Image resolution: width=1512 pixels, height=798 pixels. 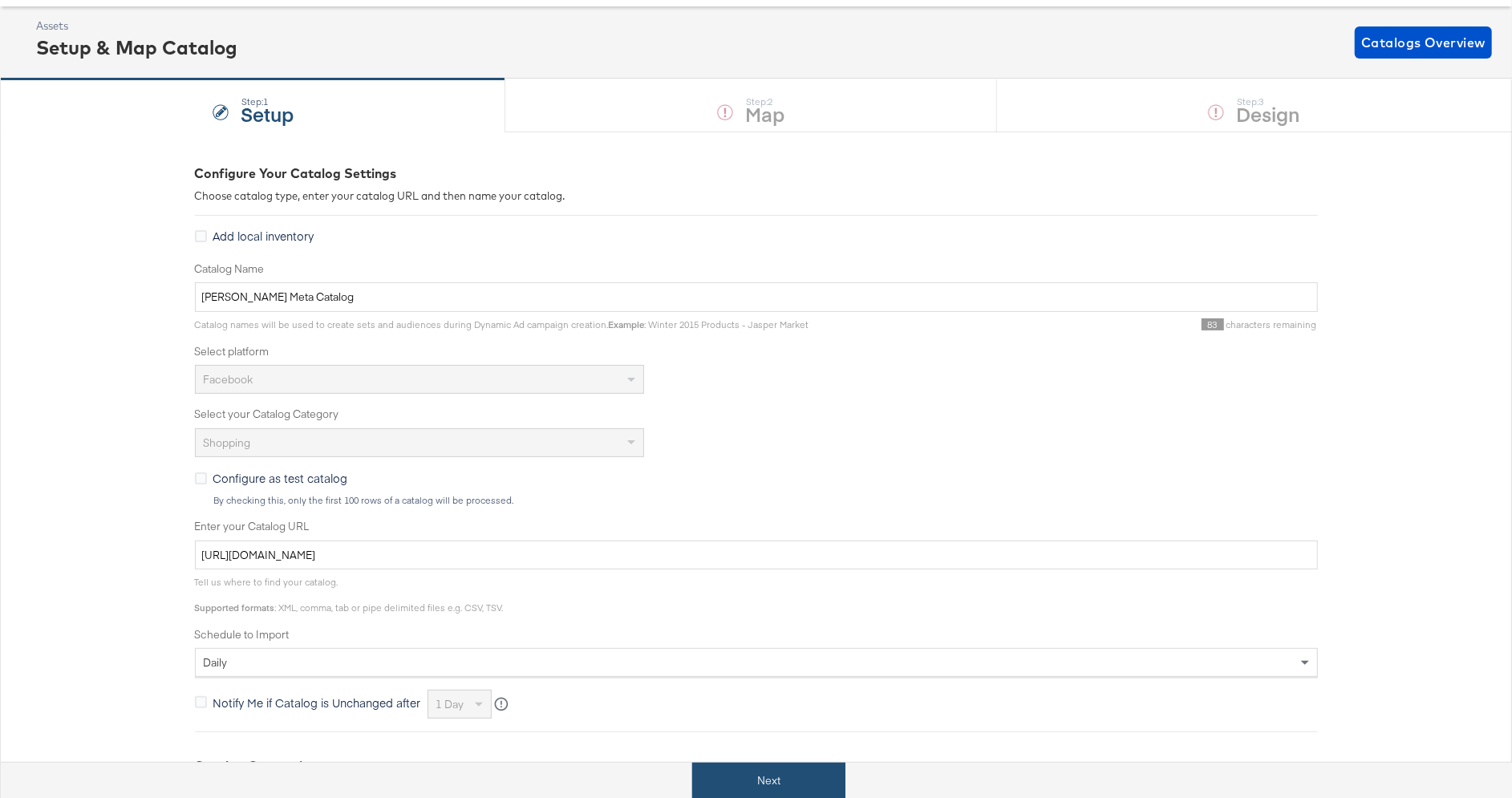 What do you see at coordinates (264, 236) in the screenshot?
I see `span: Add local inventory` at bounding box center [264, 236].